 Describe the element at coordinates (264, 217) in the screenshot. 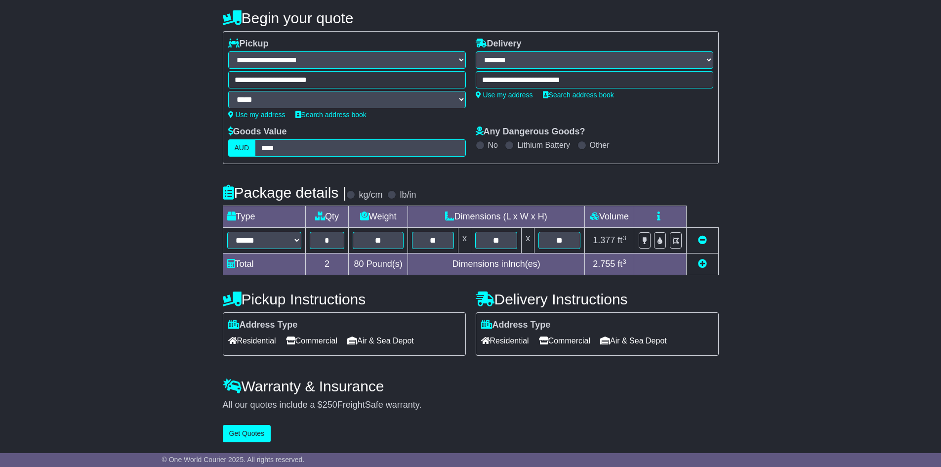

I see `td: Type` at that location.